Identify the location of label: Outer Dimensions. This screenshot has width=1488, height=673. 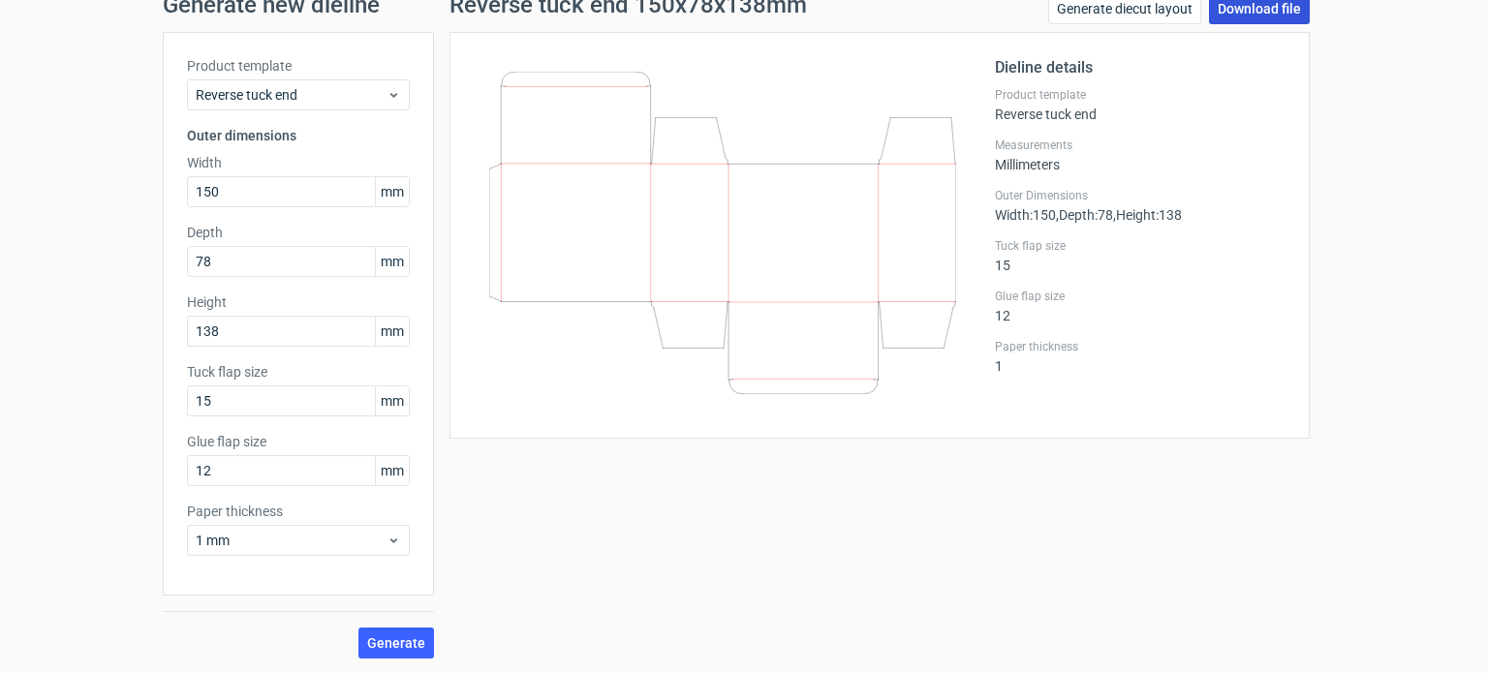
(1140, 196).